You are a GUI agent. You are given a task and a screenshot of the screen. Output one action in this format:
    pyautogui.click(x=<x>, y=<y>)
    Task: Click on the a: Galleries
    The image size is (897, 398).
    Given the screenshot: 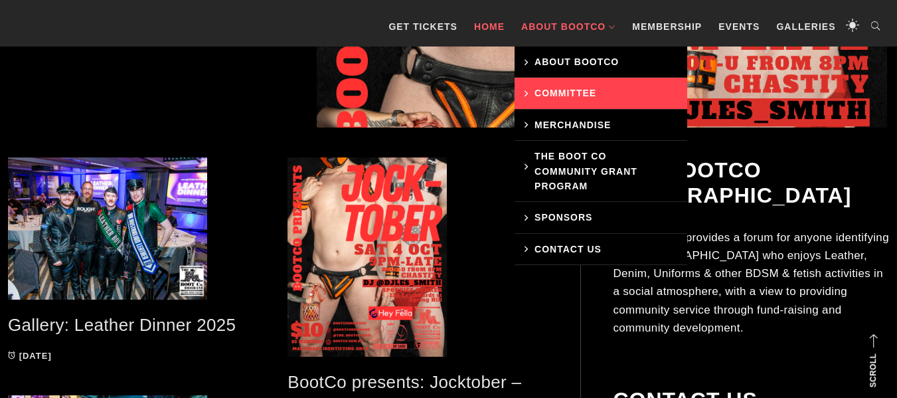 What is the action you would take?
    pyautogui.click(x=805, y=27)
    